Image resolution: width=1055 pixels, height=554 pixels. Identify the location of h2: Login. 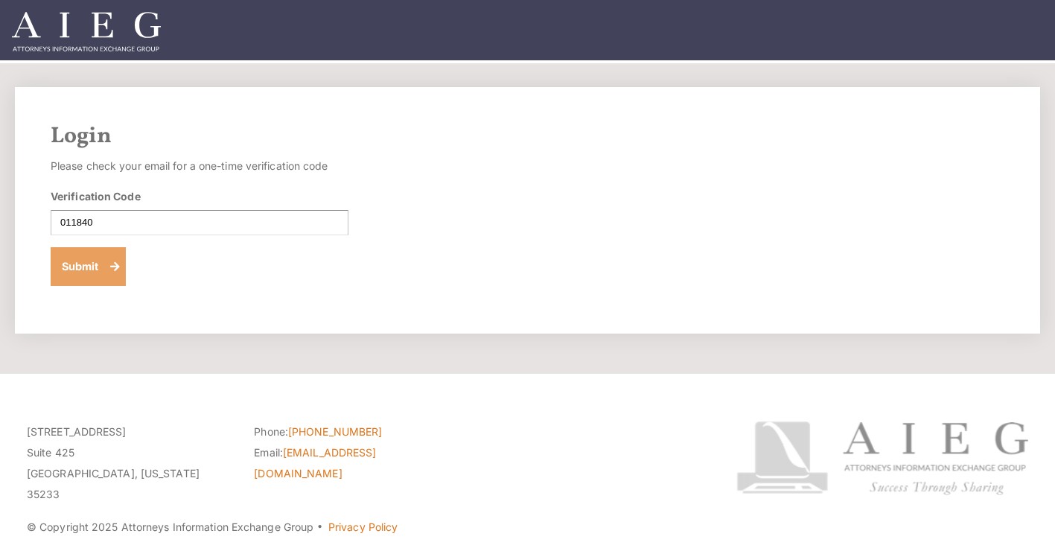
(527, 136).